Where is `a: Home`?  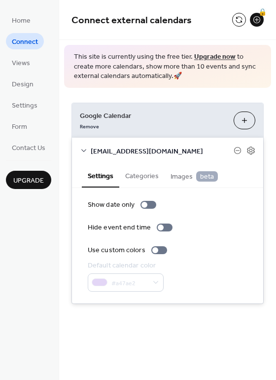
a: Home is located at coordinates (21, 20).